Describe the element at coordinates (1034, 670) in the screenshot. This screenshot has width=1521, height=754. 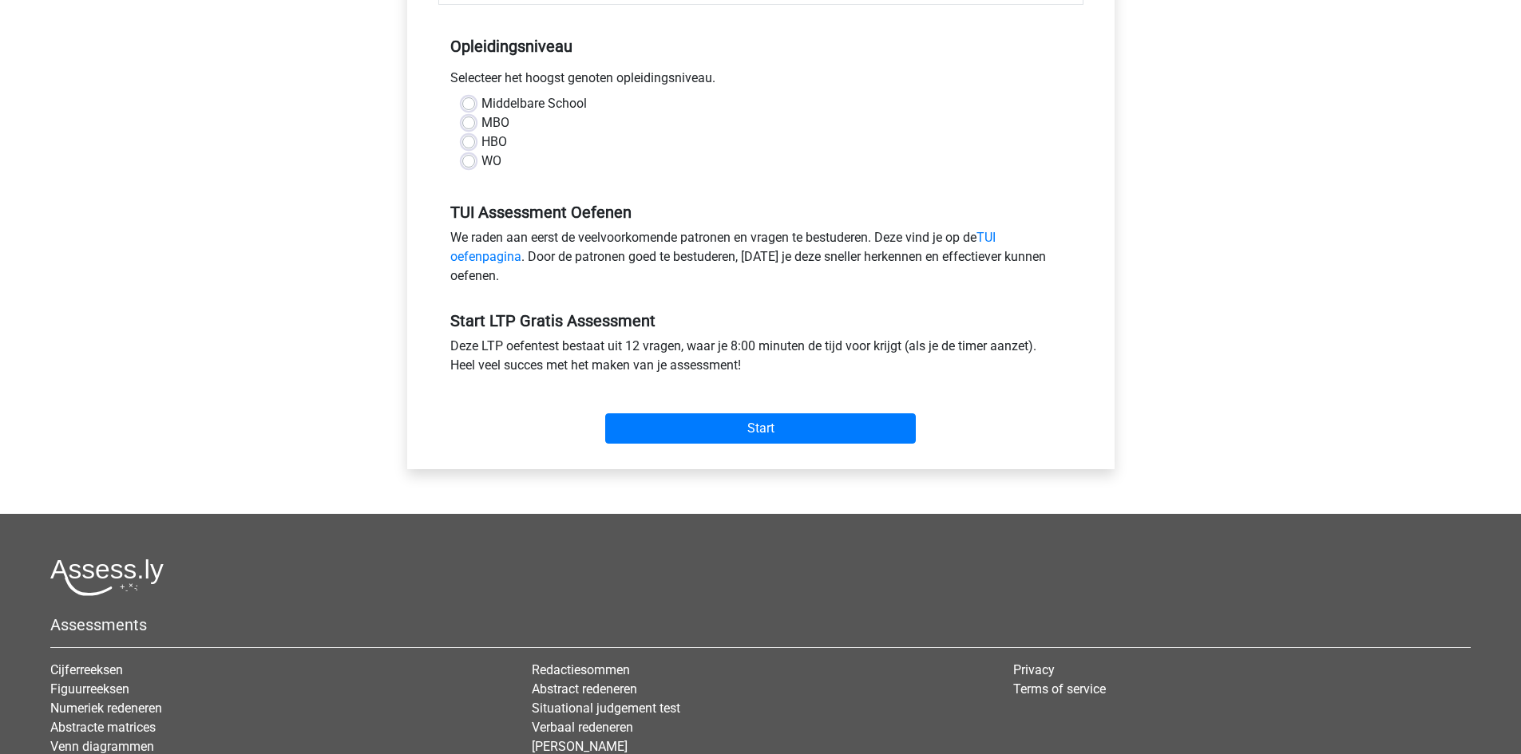
I see `a: Privacy` at that location.